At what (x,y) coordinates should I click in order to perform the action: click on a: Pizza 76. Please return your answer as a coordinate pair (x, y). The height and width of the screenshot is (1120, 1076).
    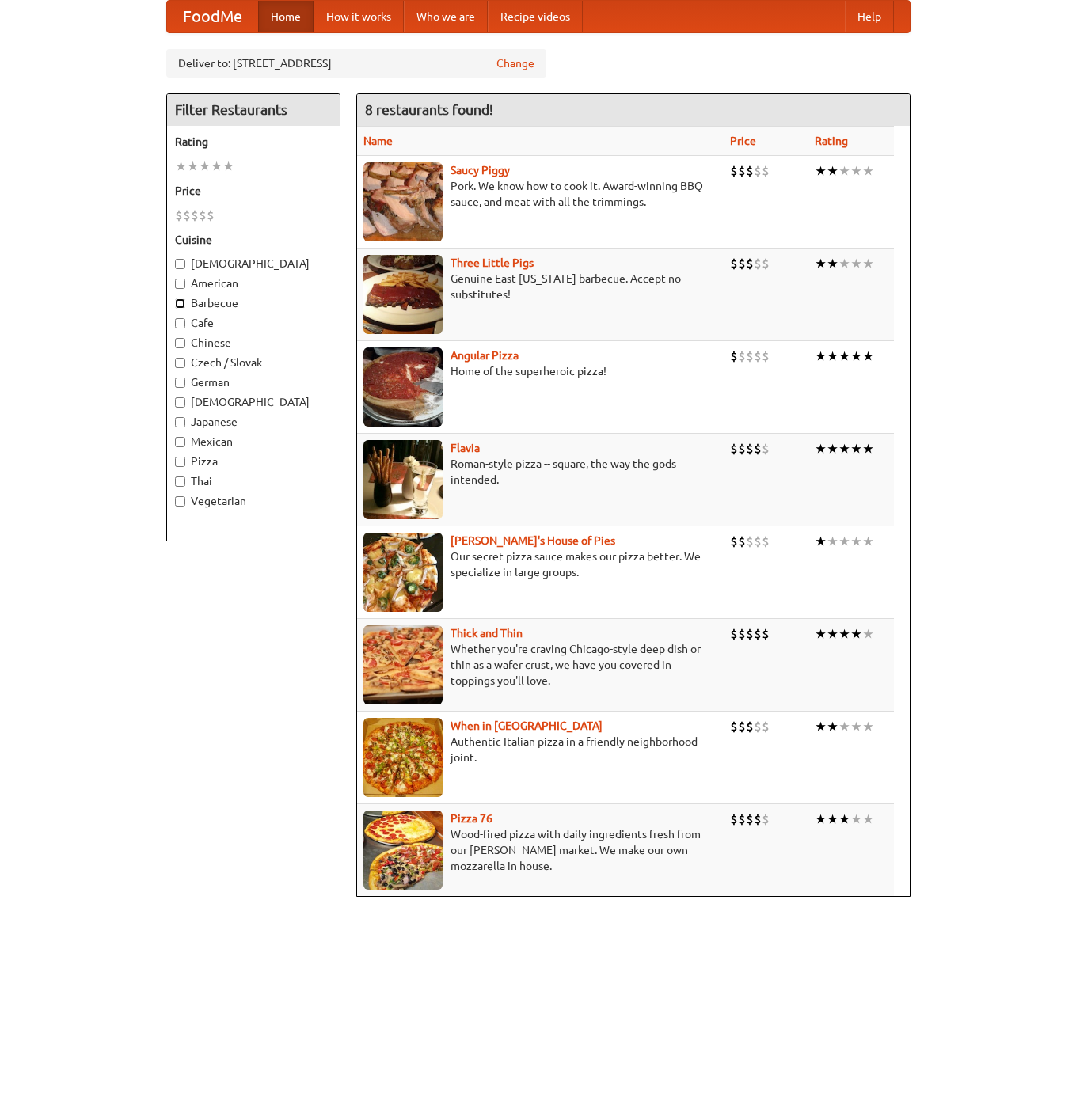
    Looking at the image, I should click on (471, 819).